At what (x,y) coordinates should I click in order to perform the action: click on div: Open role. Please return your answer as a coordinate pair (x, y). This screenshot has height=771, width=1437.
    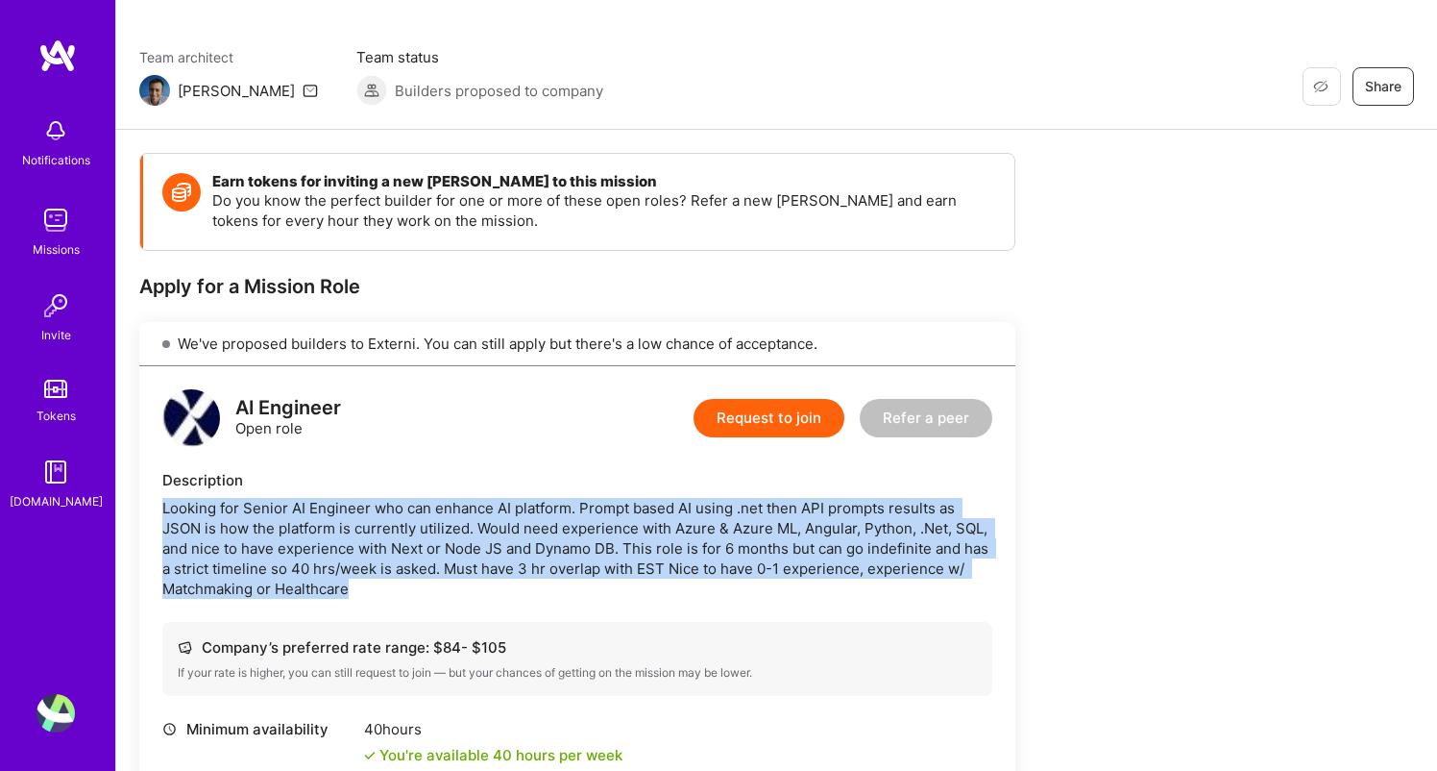
    Looking at the image, I should click on (288, 418).